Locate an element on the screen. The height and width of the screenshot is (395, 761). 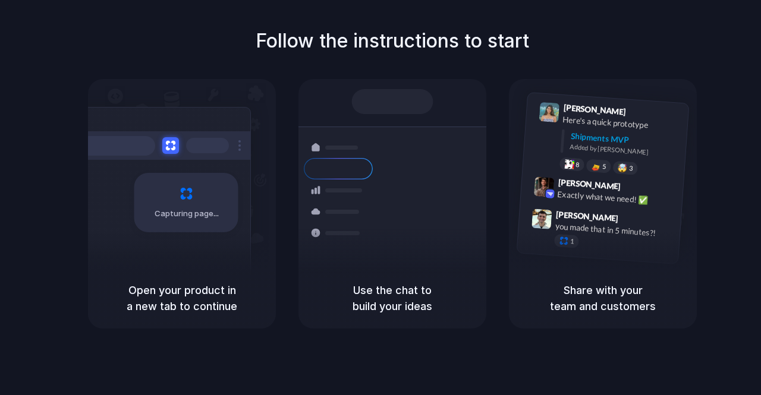
span: 3 is located at coordinates (631, 168).